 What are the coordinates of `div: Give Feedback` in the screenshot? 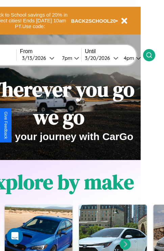 It's located at (6, 125).